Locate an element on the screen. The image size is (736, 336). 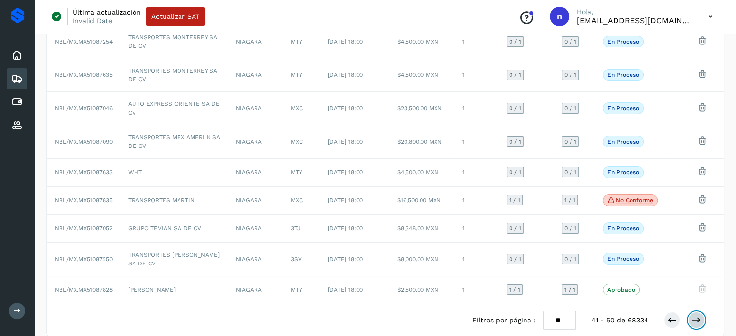
div: Cuentas por pagar is located at coordinates (17, 102).